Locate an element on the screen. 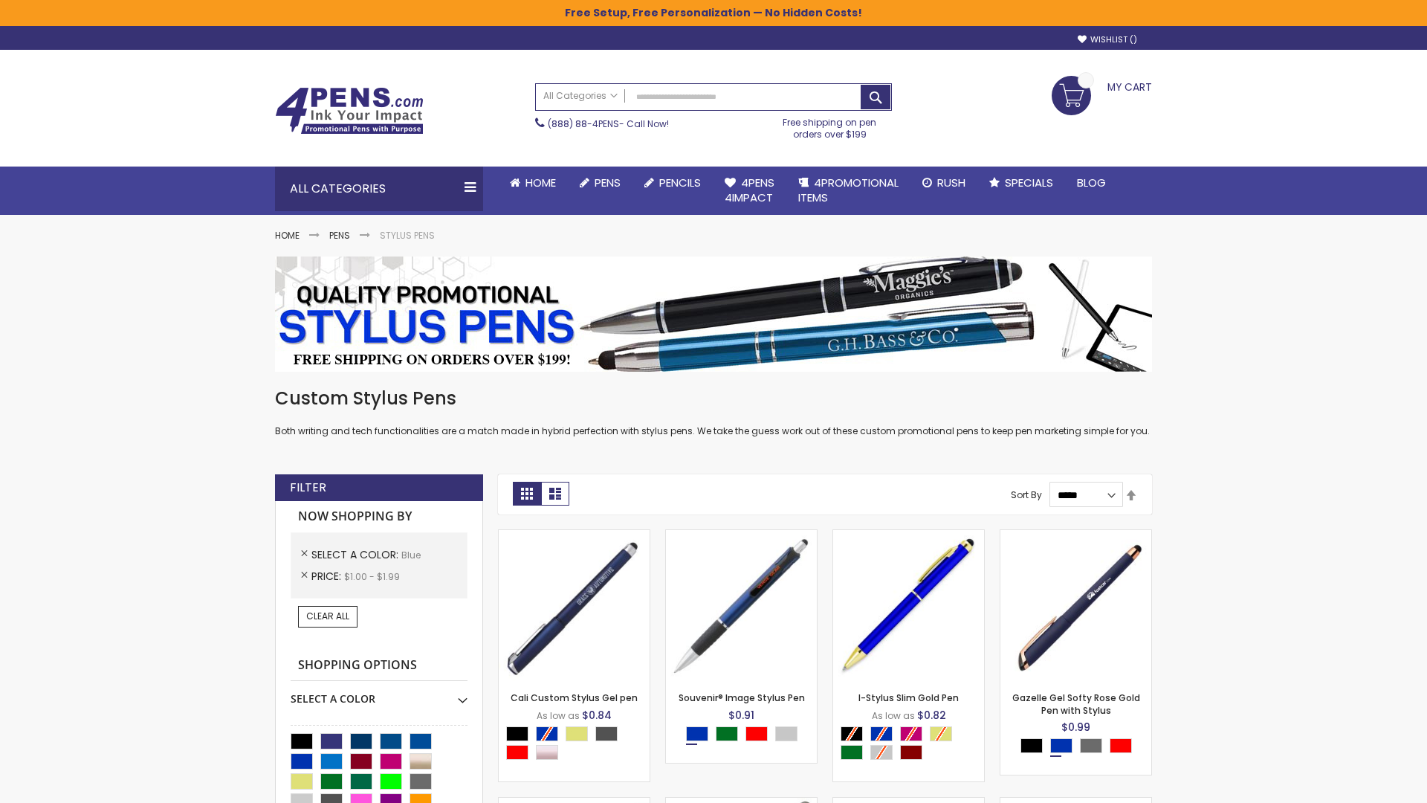  a: Specials is located at coordinates (1021, 183).